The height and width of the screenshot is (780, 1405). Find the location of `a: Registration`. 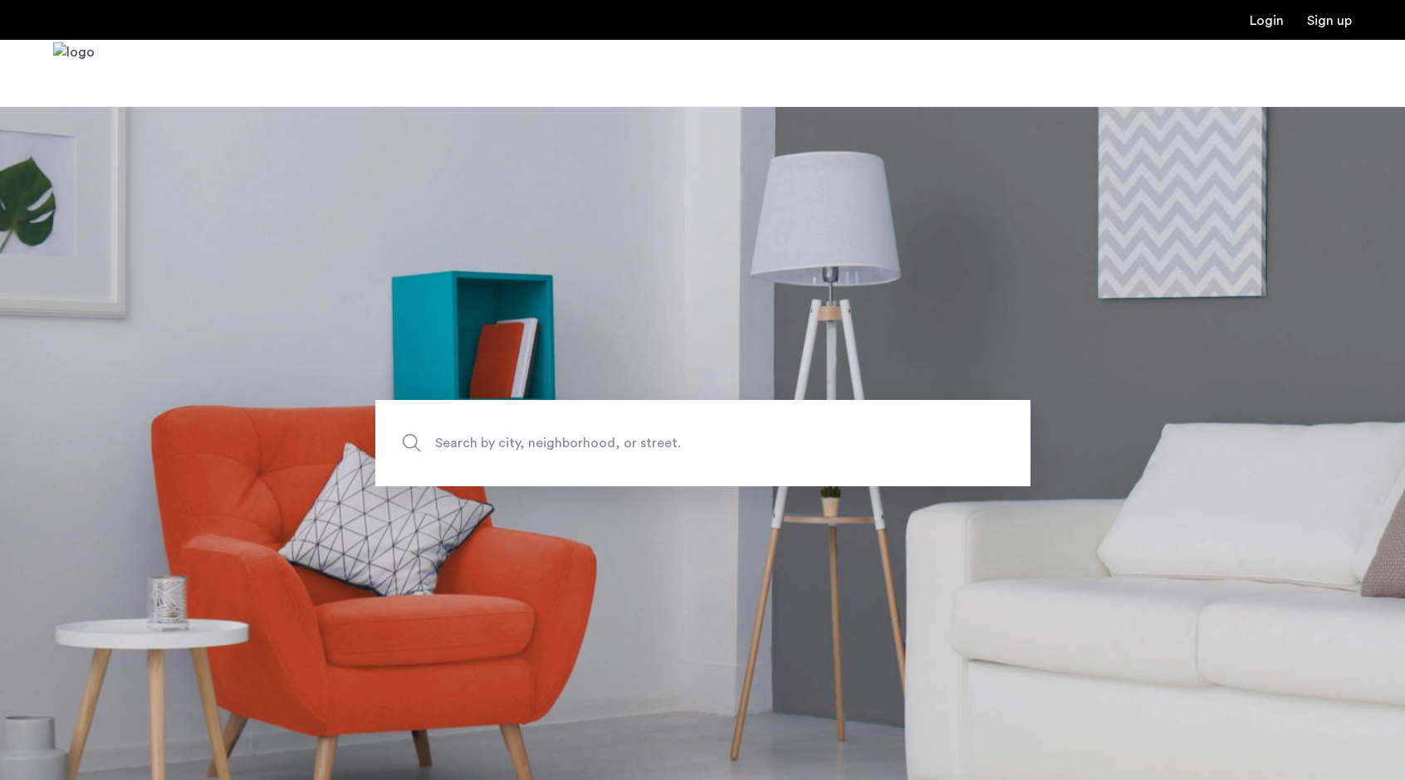

a: Registration is located at coordinates (1329, 21).